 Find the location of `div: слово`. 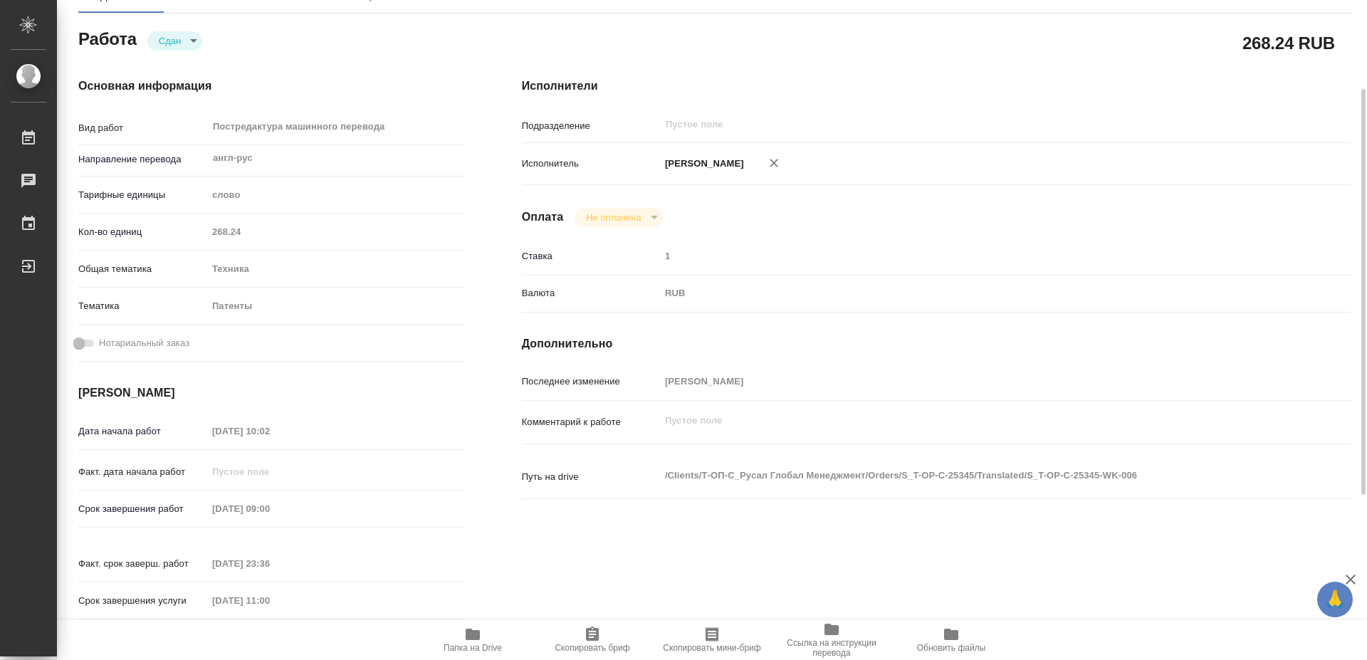

div: слово is located at coordinates (336, 195).